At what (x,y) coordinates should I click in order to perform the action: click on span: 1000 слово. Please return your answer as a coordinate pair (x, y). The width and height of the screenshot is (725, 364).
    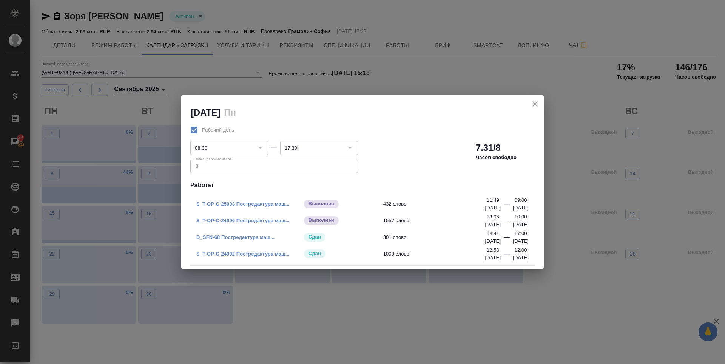
    Looking at the image, I should click on (437, 254).